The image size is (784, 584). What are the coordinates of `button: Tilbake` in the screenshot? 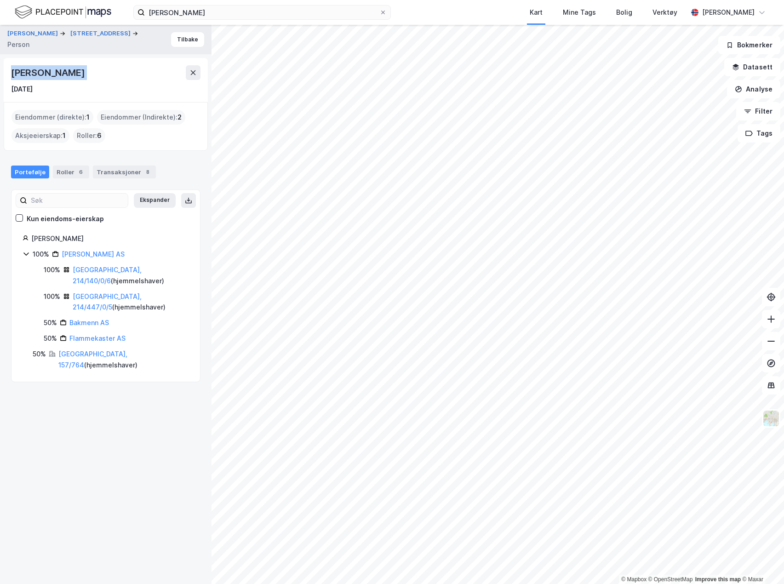 It's located at (188, 40).